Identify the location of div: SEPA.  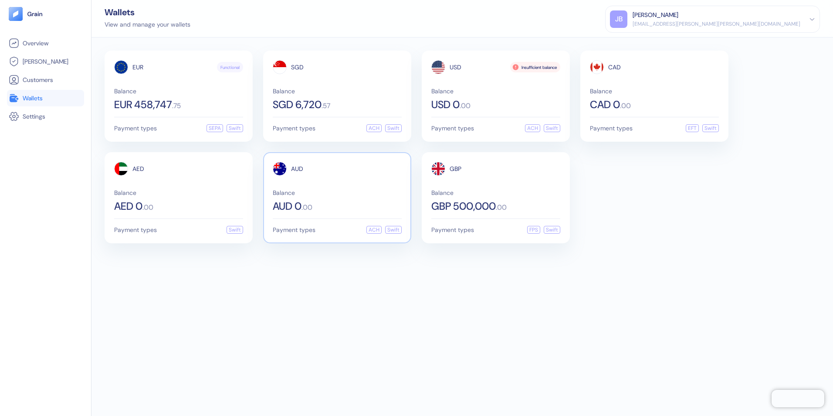
(215, 128).